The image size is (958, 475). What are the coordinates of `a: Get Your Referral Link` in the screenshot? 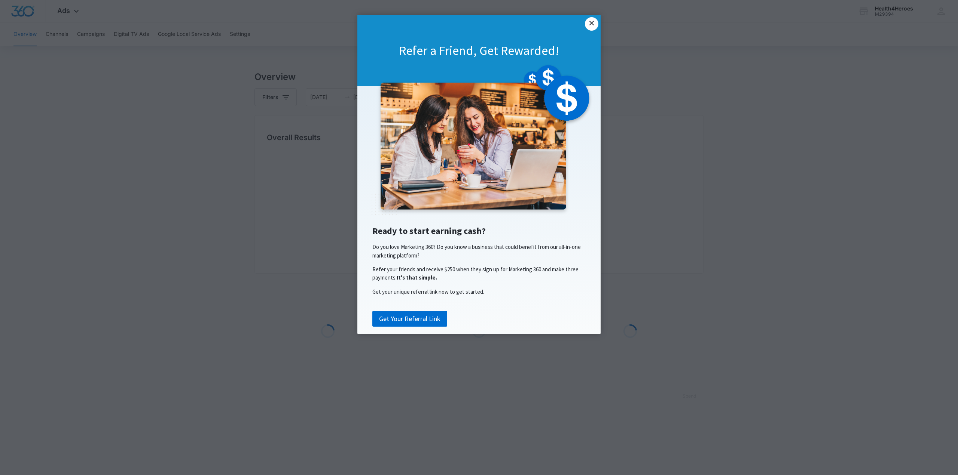 It's located at (410, 319).